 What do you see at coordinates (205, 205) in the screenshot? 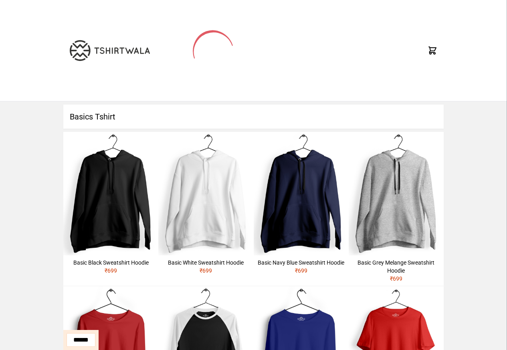
I see `a: Basic White Sweatshirt Hoodie₹699` at bounding box center [205, 205].